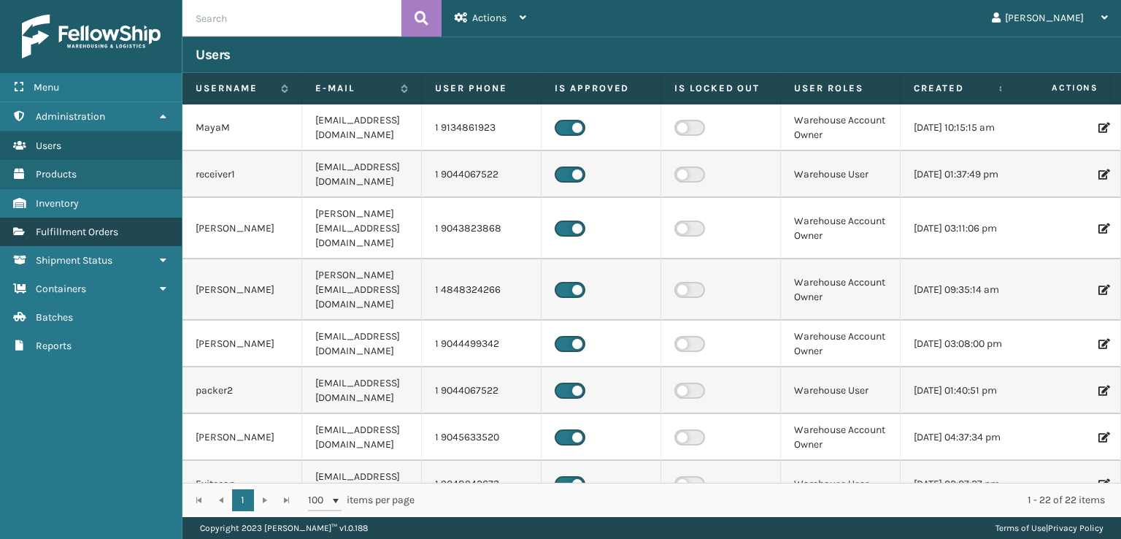 This screenshot has height=539, width=1121. Describe the element at coordinates (354, 88) in the screenshot. I see `label: E-mail` at that location.